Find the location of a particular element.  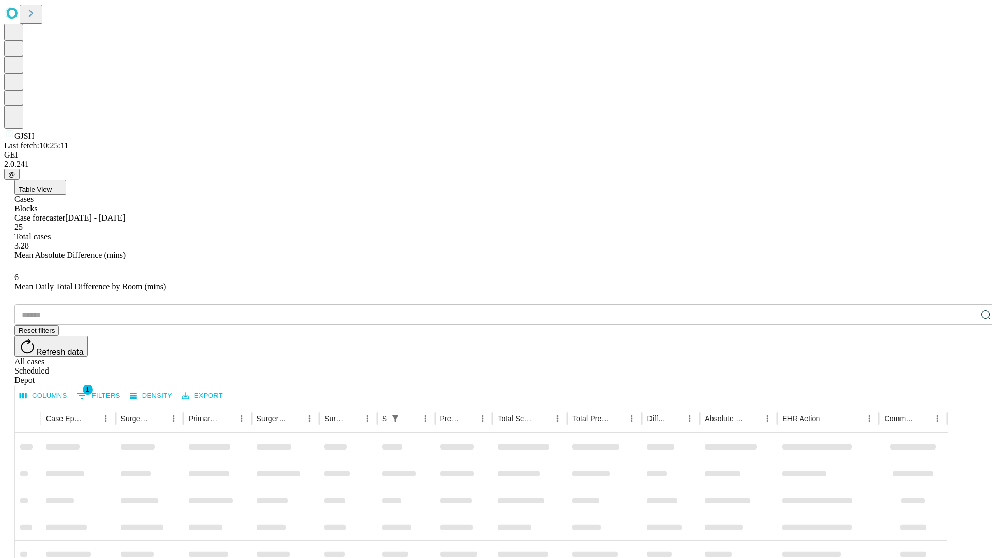

div: Difference is located at coordinates (656, 418).